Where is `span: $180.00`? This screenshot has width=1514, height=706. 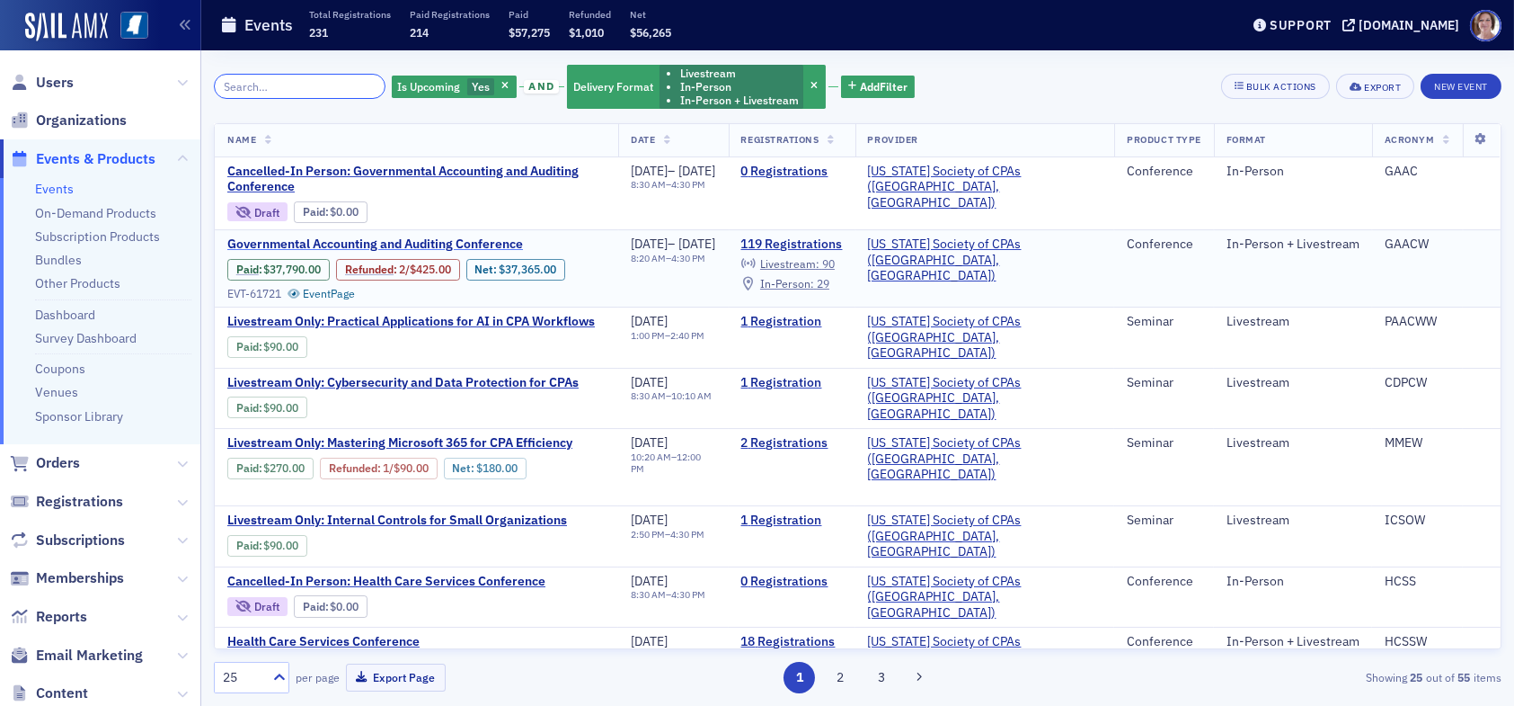
span: $180.00 is located at coordinates (497, 467).